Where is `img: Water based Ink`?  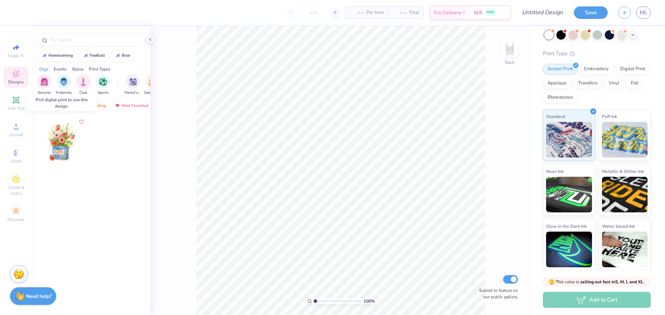 img: Water based Ink is located at coordinates (625, 249).